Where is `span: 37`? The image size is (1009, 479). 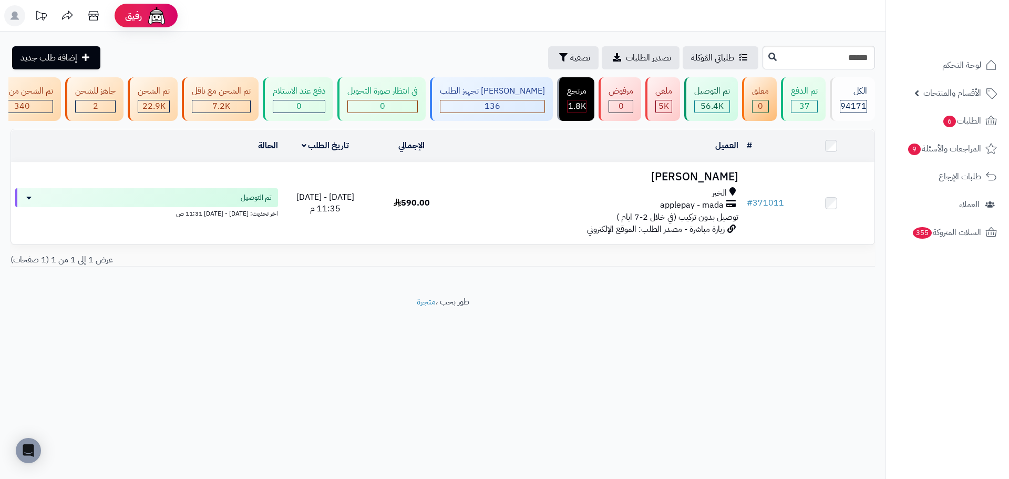
span: 37 is located at coordinates (804, 106).